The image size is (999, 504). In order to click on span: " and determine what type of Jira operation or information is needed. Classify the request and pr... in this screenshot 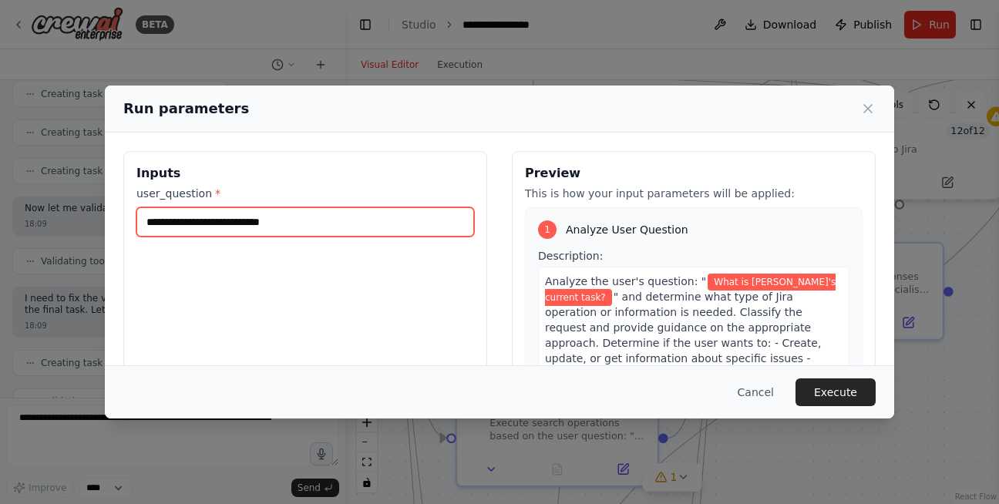, I will do `click(691, 366)`.